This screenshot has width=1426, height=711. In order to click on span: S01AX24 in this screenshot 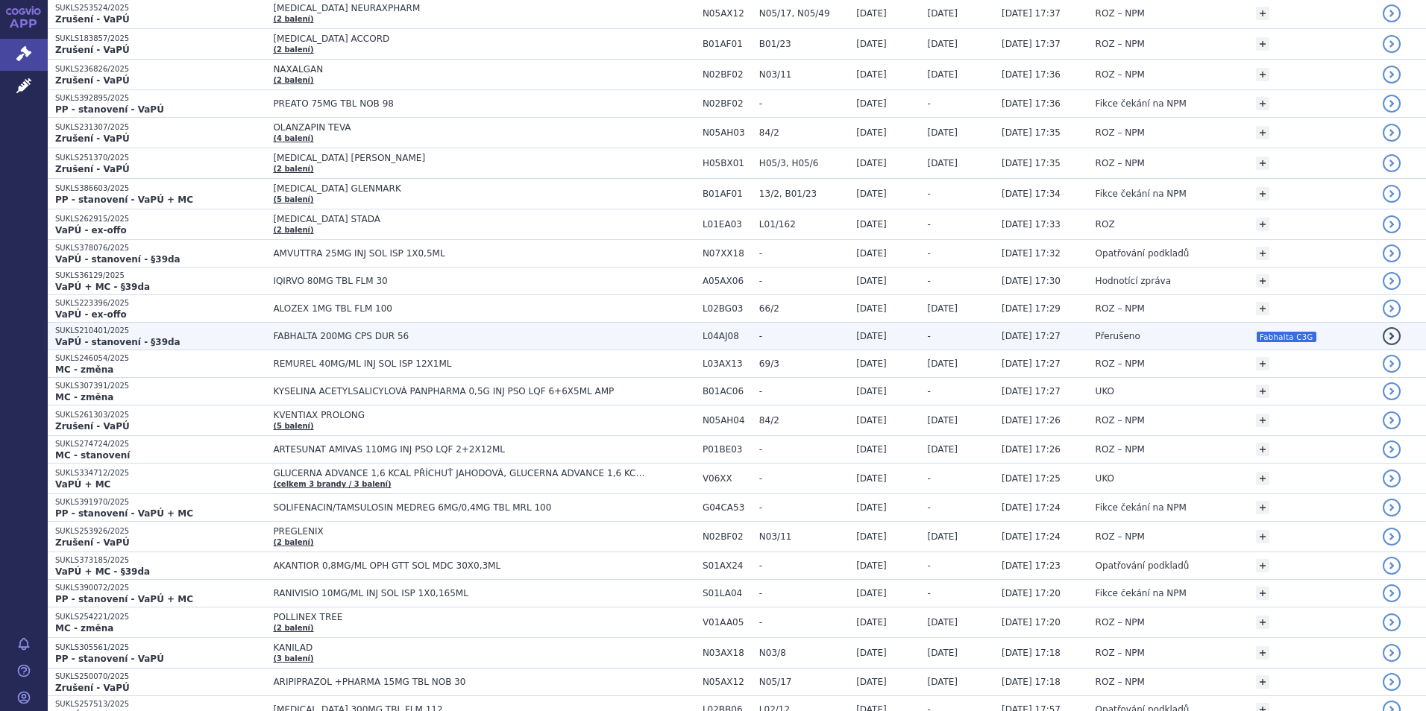, I will do `click(727, 566)`.